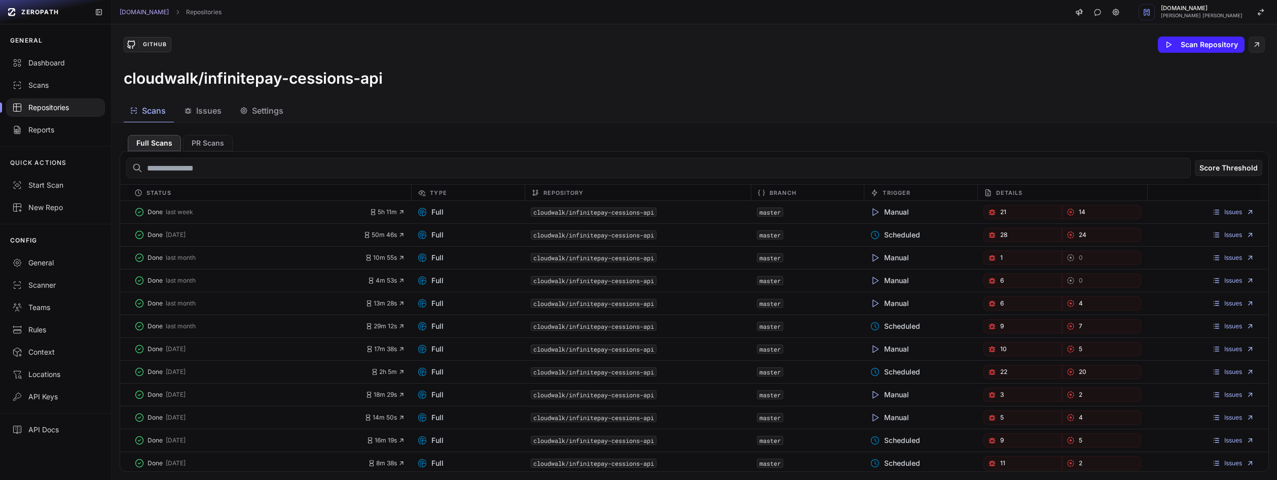 Image resolution: width=1277 pixels, height=480 pixels. What do you see at coordinates (385, 349) in the screenshot?
I see `span: 17m 38s` at bounding box center [385, 349].